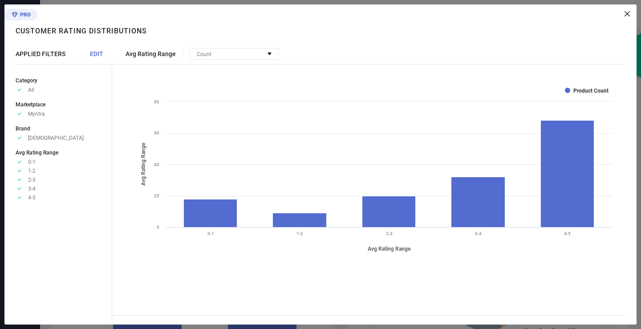 This screenshot has width=641, height=329. Describe the element at coordinates (157, 101) in the screenshot. I see `text: 80` at that location.